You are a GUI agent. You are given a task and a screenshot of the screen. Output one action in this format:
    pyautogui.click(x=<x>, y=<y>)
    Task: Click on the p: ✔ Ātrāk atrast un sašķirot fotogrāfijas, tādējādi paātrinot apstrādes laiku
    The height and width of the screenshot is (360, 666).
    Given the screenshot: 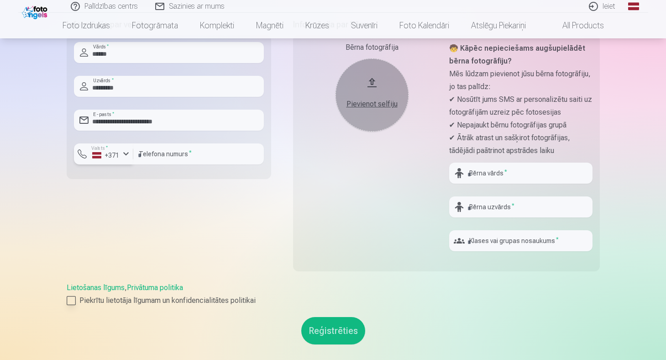 What is the action you would take?
    pyautogui.click(x=521, y=144)
    